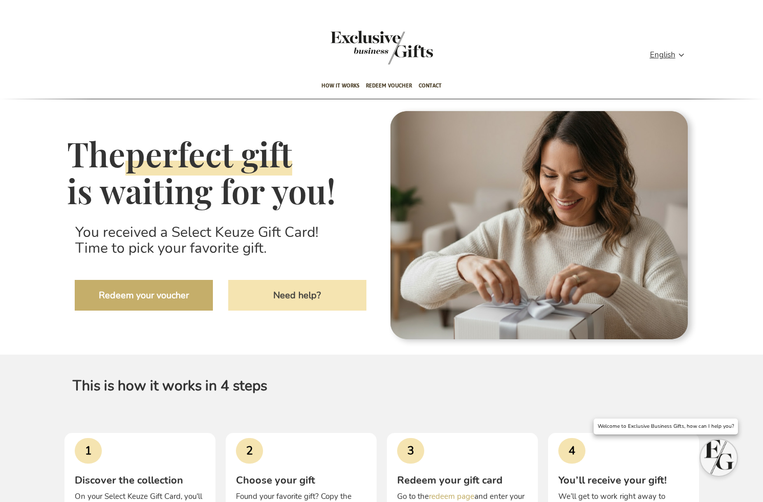  I want to click on strong: Discover the collection, so click(129, 480).